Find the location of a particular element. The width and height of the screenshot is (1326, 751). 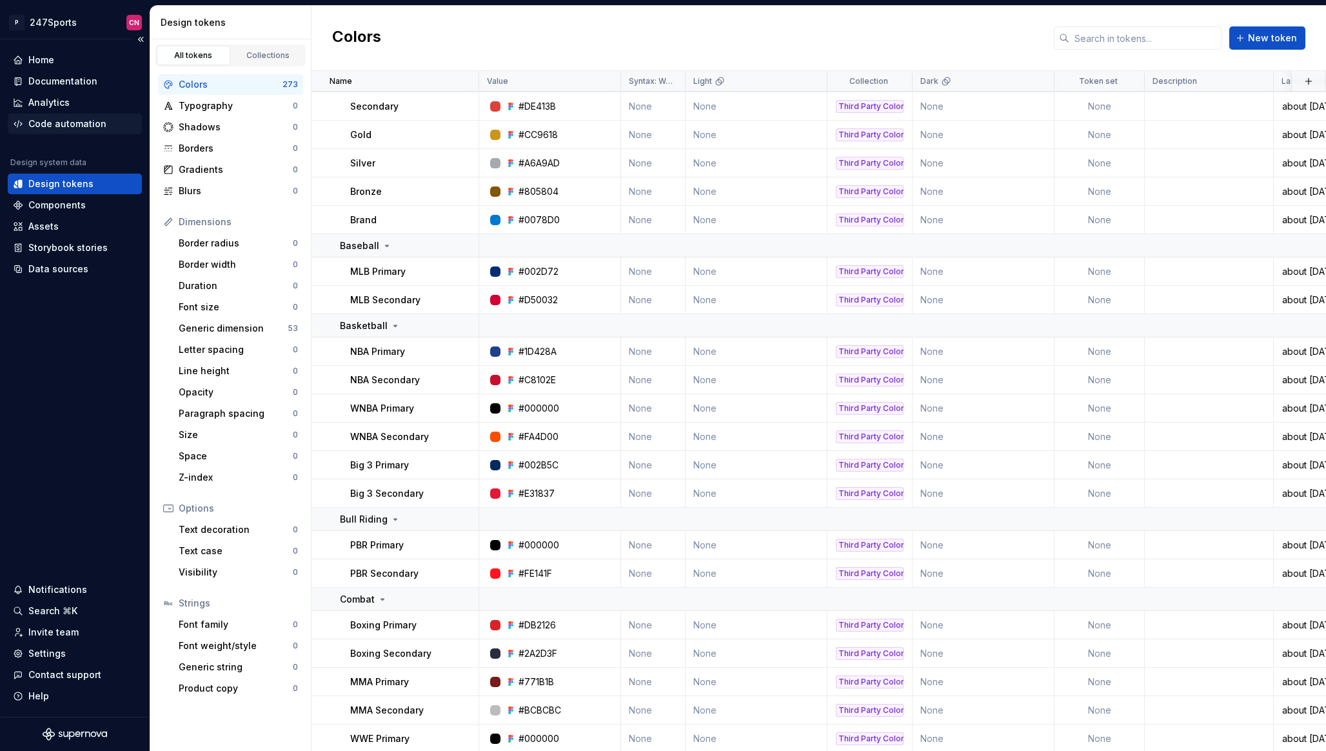

span: New token is located at coordinates (1273, 38).